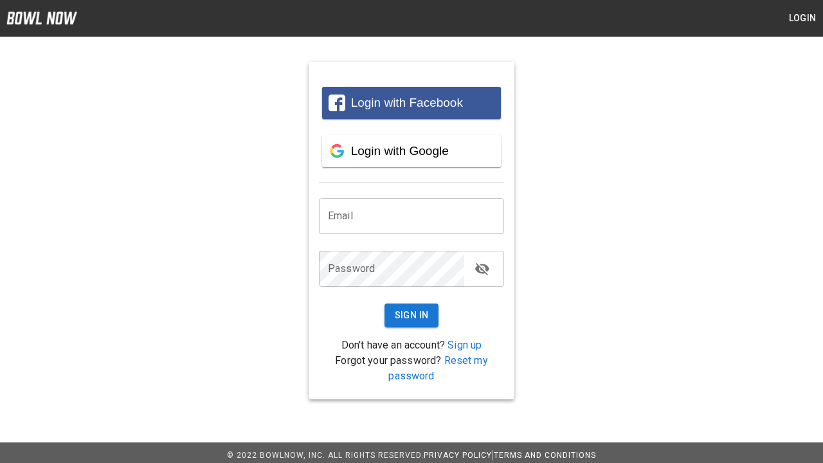  What do you see at coordinates (407, 102) in the screenshot?
I see `span: Login with Facebook` at bounding box center [407, 102].